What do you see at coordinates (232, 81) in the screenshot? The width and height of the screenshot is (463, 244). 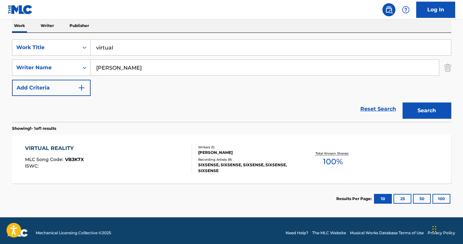 I see `form: Search Form` at bounding box center [232, 81].